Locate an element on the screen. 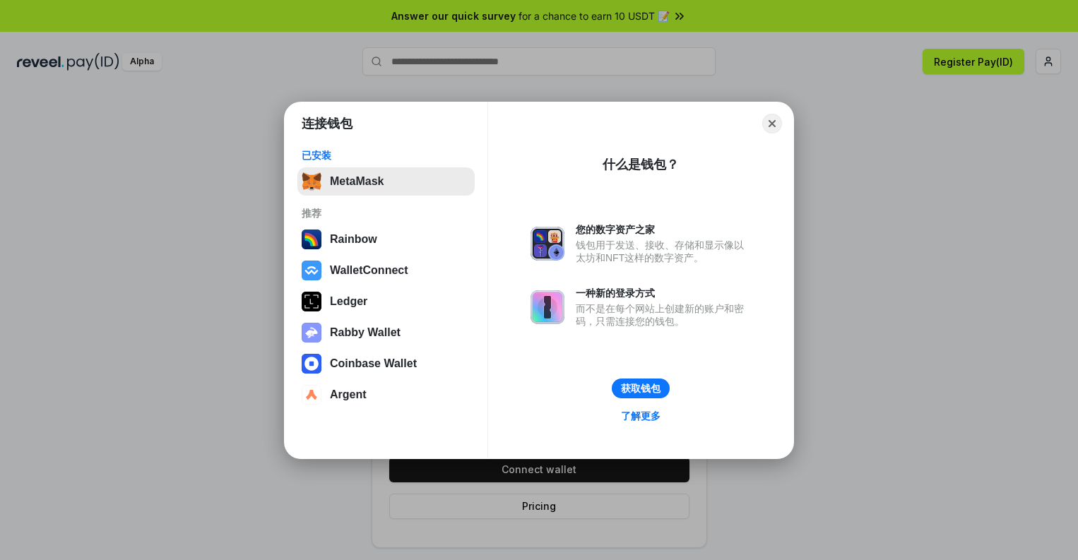  button: Rabby Wallet is located at coordinates (386, 333).